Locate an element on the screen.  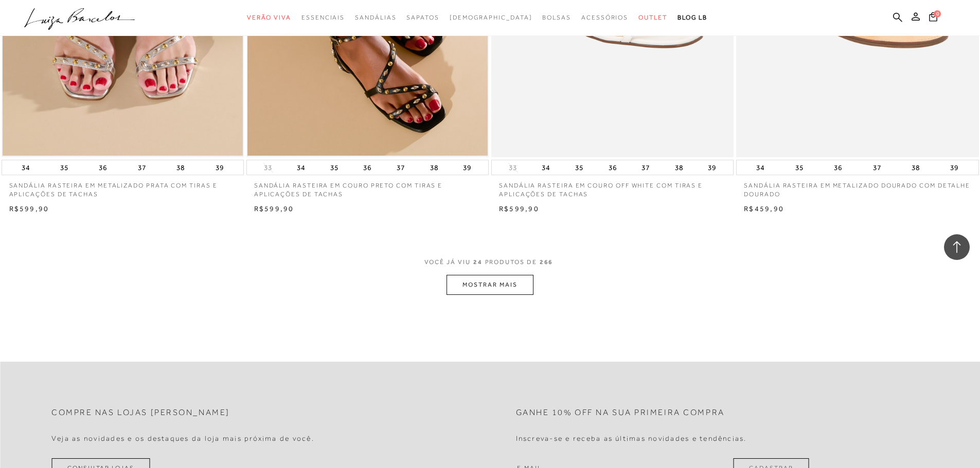
p: SANDÁLIA RASTEIRA EM COURO PRETO COM TIRAS E APLICAÇÕES DE TACHAS is located at coordinates (367, 187).